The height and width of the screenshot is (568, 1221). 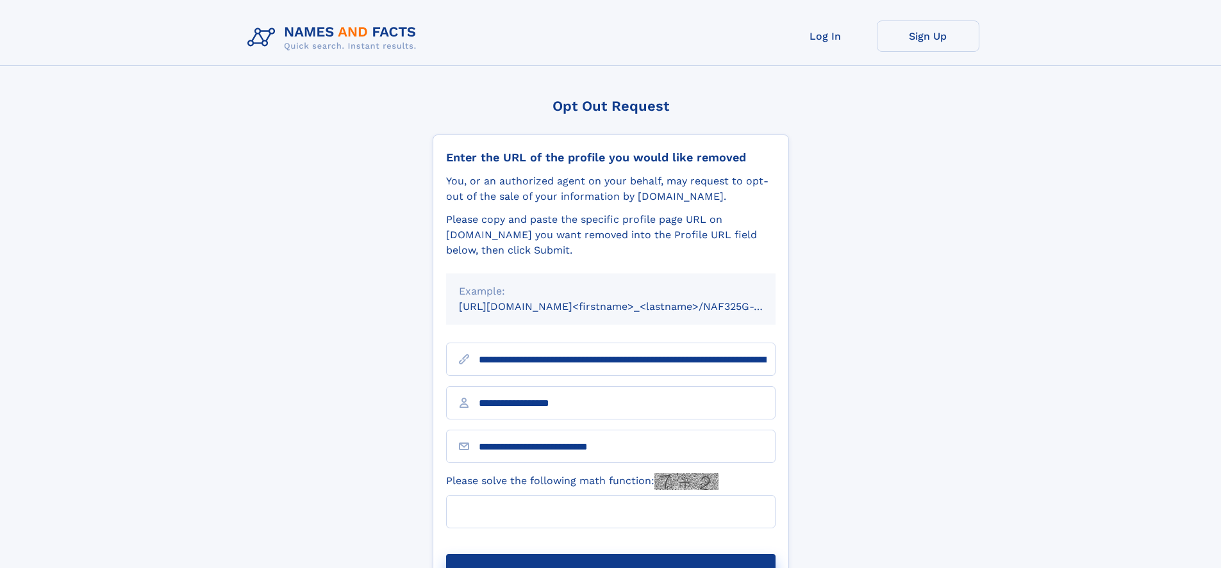 I want to click on div: Example:, so click(x=611, y=292).